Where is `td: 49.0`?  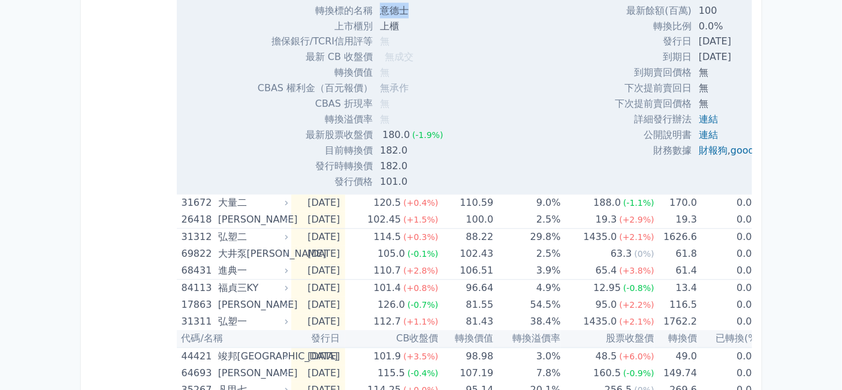 td: 49.0 is located at coordinates (676, 355).